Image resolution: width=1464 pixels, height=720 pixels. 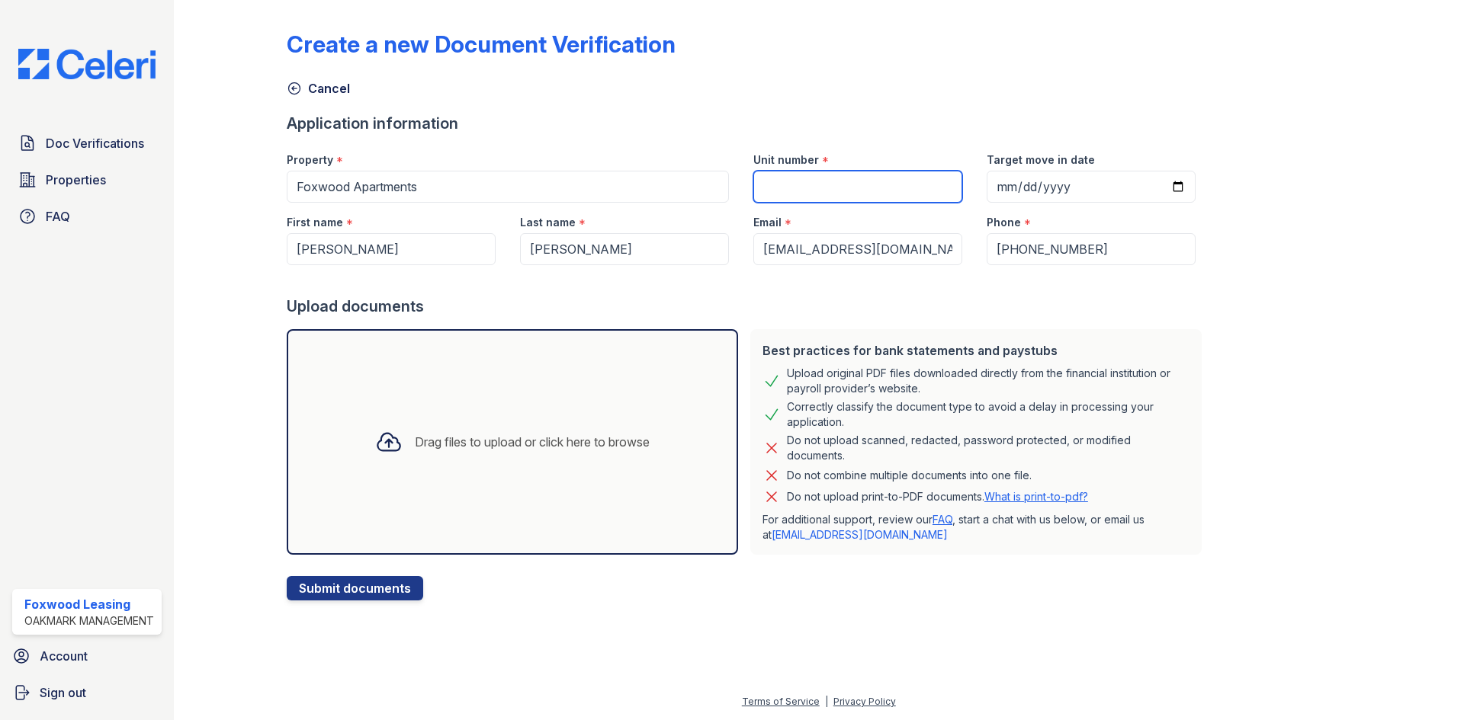 What do you see at coordinates (89, 605) in the screenshot?
I see `div: Foxwood Leasing` at bounding box center [89, 605].